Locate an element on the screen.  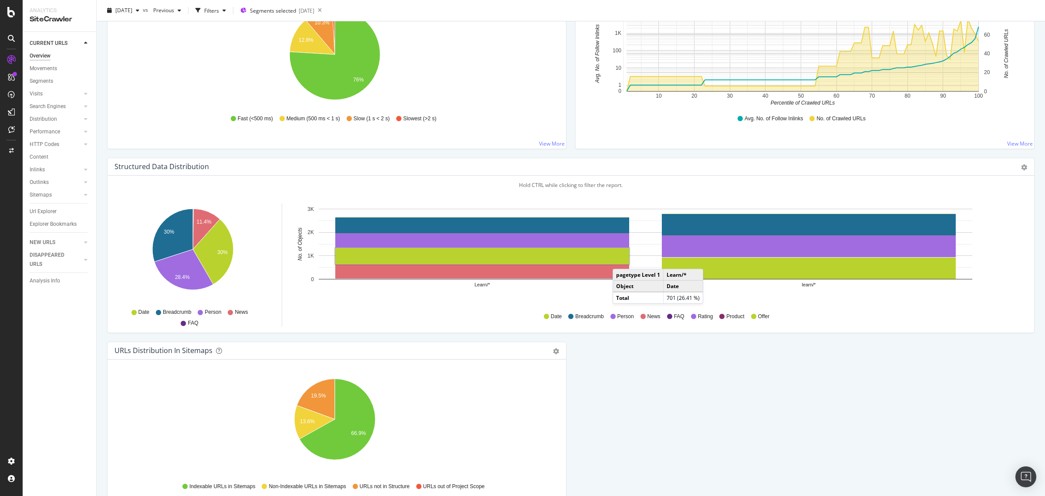
text: 3K is located at coordinates (311, 209).